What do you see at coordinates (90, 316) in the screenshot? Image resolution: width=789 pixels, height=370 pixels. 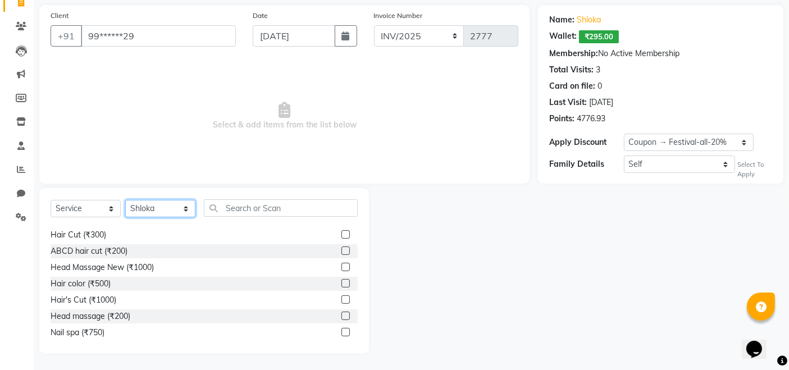 I see `div: Head massage (₹200)` at bounding box center [90, 316].